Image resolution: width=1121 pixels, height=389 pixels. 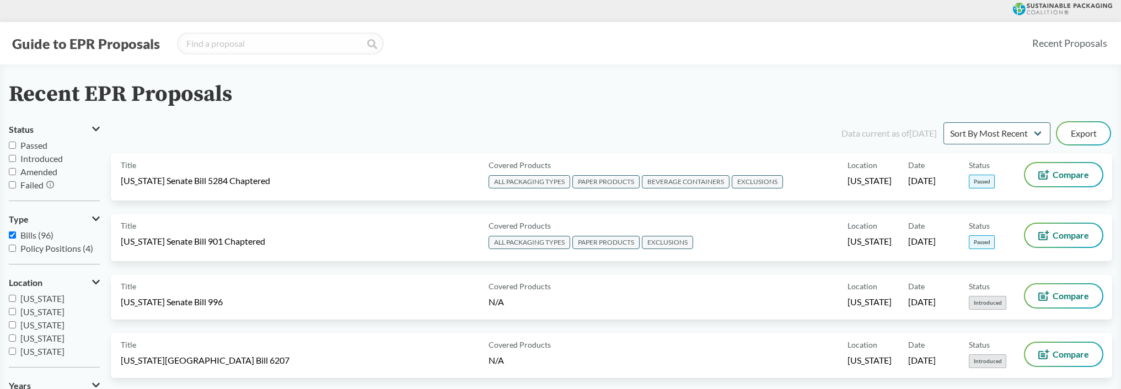 What do you see at coordinates (12, 248) in the screenshot?
I see `input: Policy Positions (4)` at bounding box center [12, 248].